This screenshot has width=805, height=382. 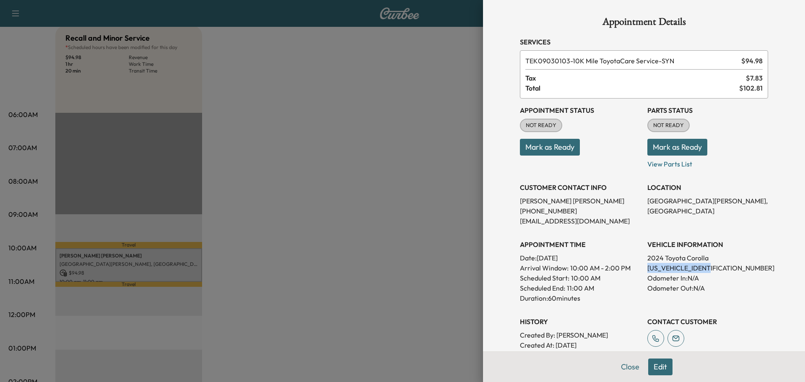 I want to click on span: 10K Mile ToyotaCare Service-SYN, so click(x=631, y=61).